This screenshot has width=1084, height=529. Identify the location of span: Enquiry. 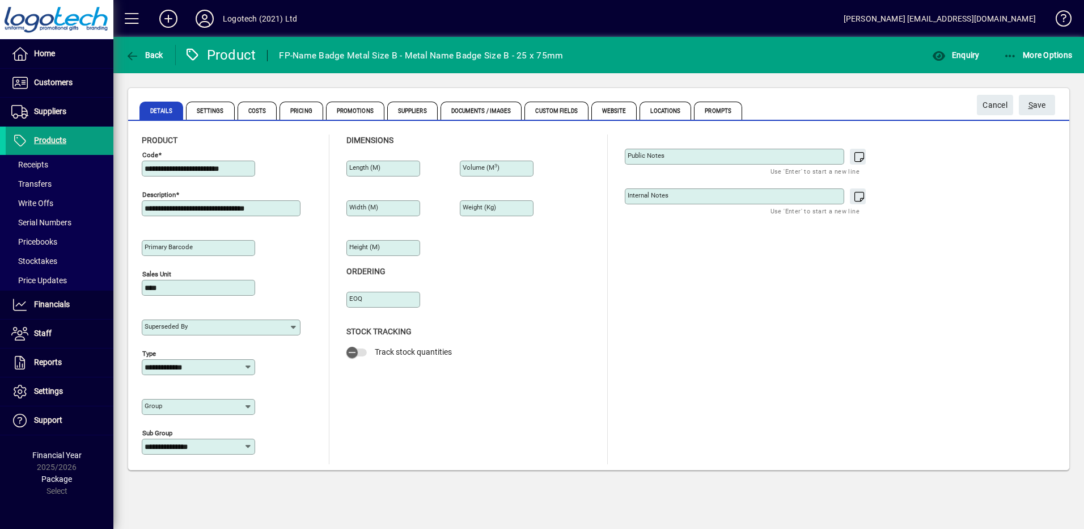
(956, 55).